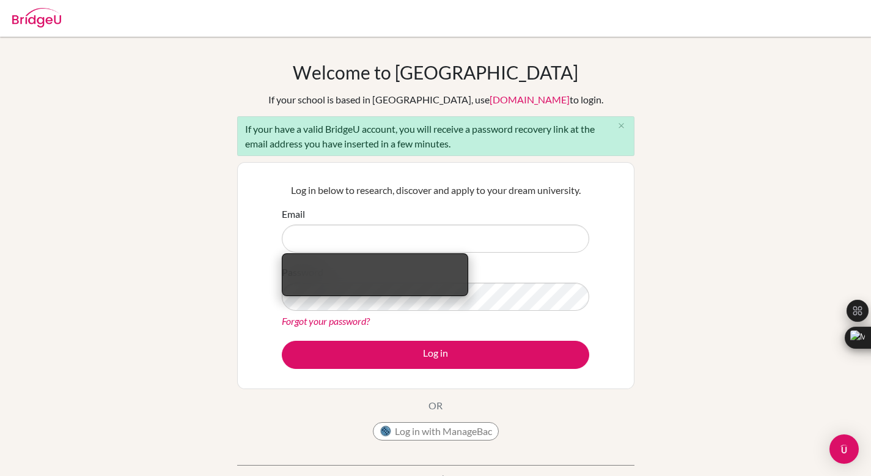  What do you see at coordinates (436, 431) in the screenshot?
I see `button: Log in with ManageBac` at bounding box center [436, 431].